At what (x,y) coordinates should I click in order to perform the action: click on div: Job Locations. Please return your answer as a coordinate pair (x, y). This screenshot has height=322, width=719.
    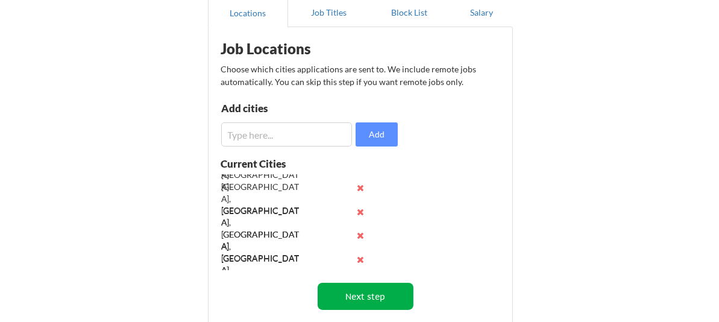
    Looking at the image, I should click on (297, 49).